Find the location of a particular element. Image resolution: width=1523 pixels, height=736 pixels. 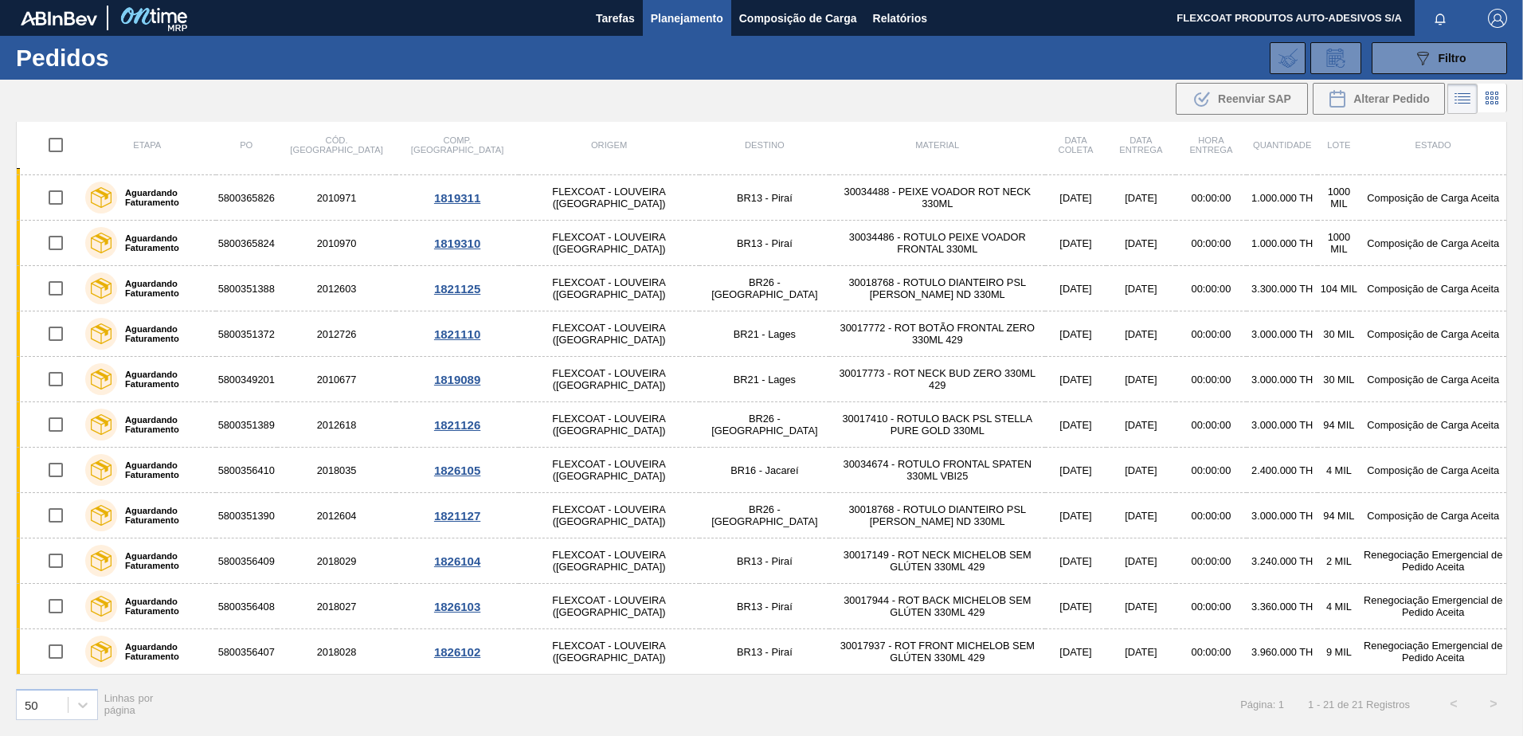

td: 30034488 - PEIXE VOADOR ROT NECK 330ML is located at coordinates (937, 198).